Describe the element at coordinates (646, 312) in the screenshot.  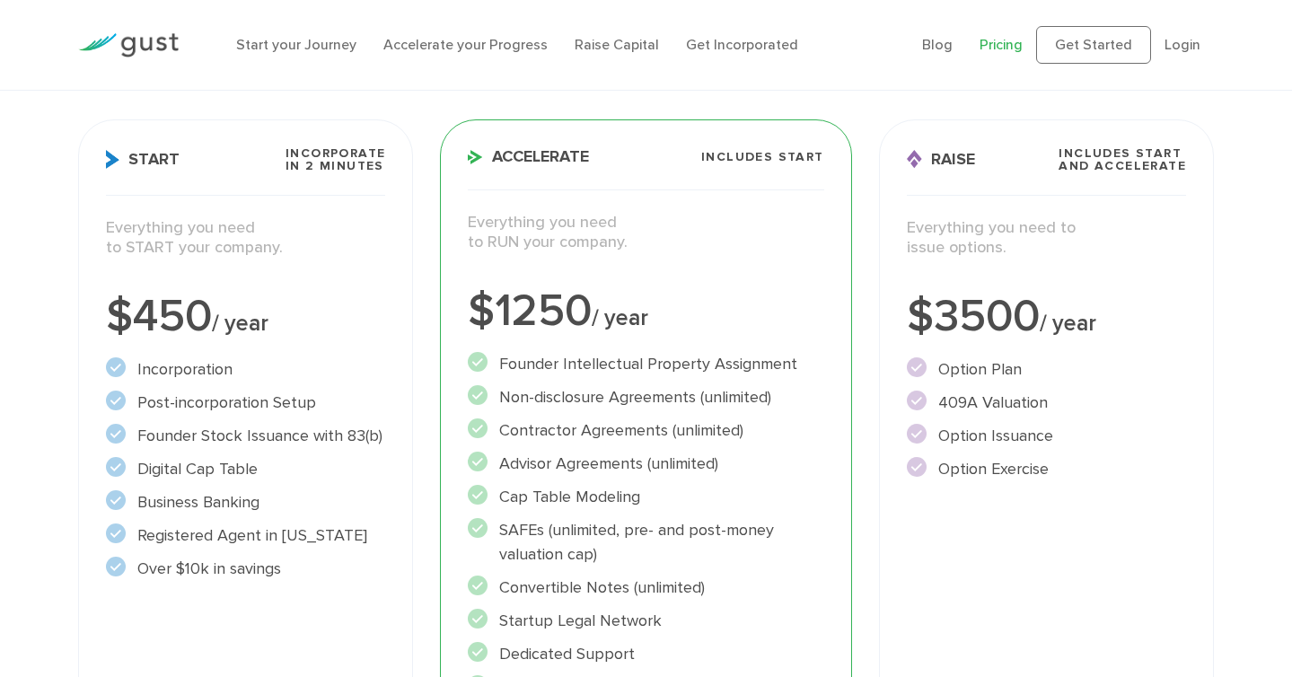
I see `div: $1250` at that location.